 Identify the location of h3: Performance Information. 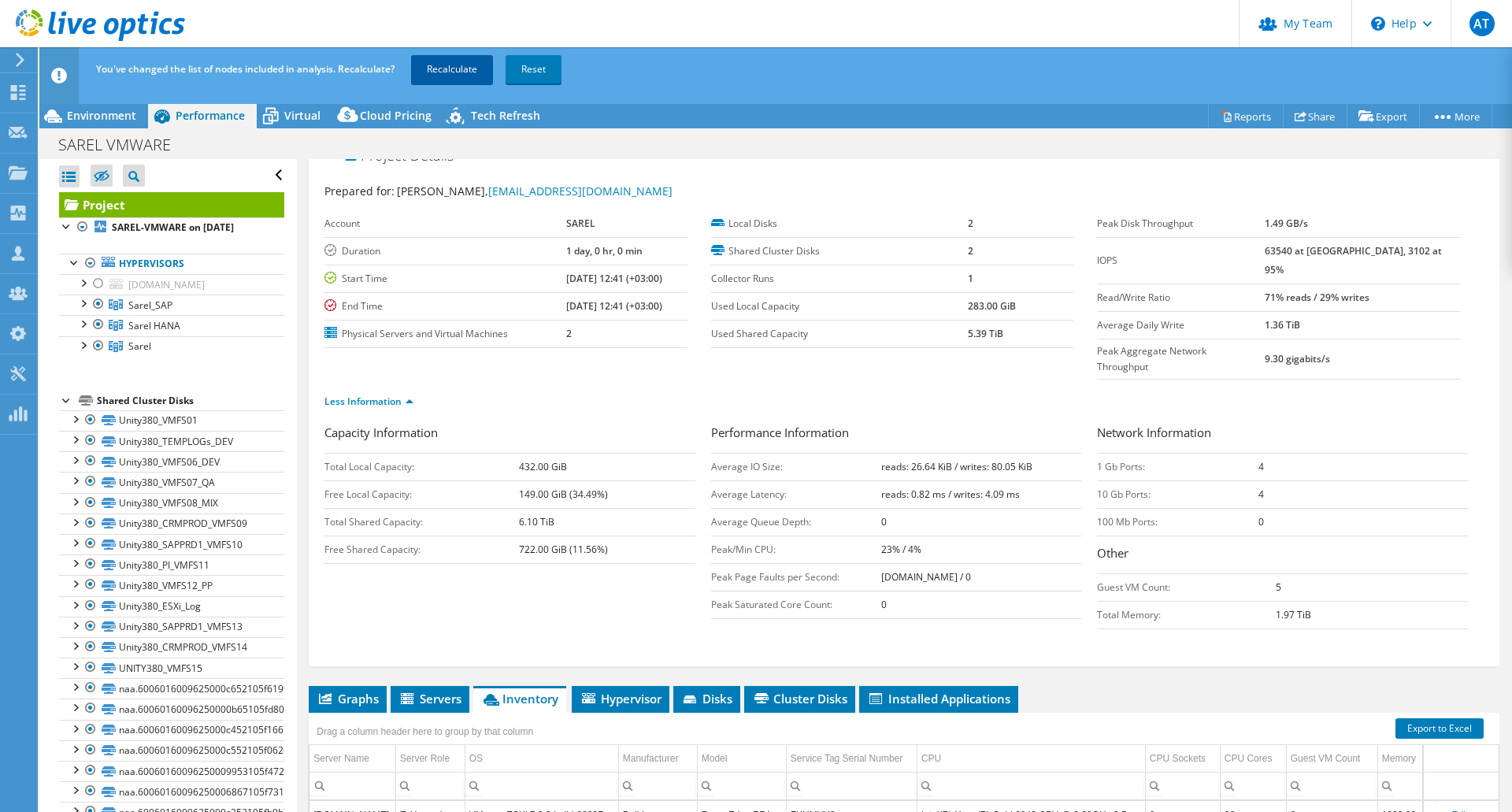
(896, 434).